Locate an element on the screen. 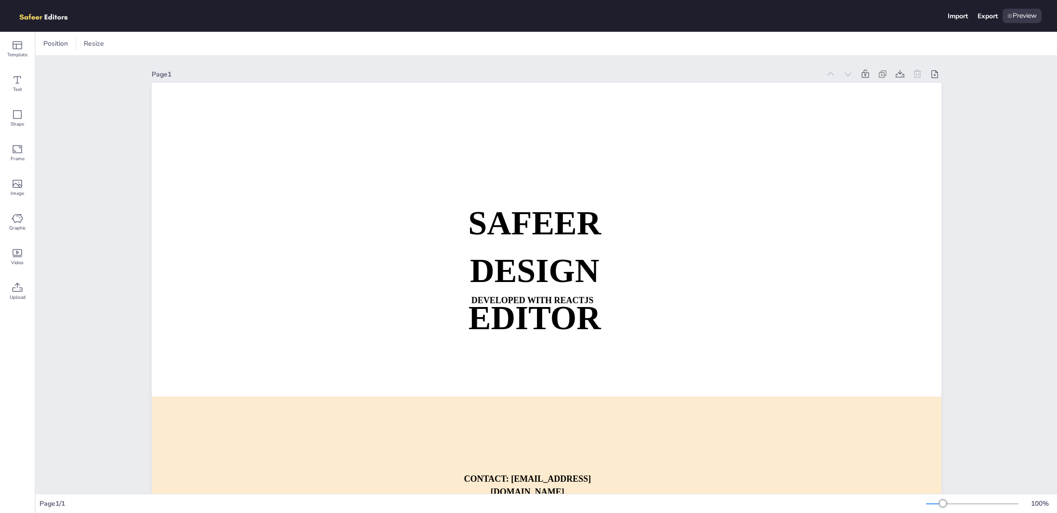 Image resolution: width=1057 pixels, height=513 pixels. span: Template is located at coordinates (17, 55).